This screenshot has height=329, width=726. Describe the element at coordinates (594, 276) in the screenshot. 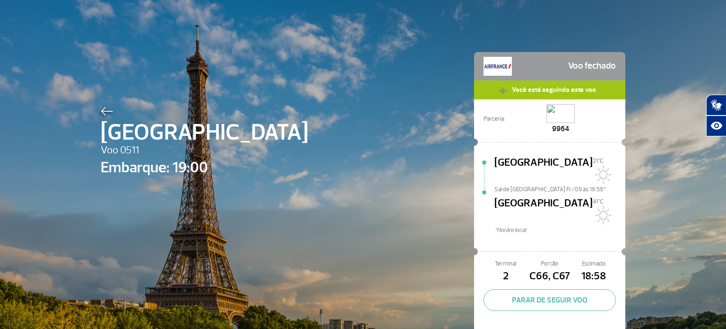

I see `span: 18:58` at that location.